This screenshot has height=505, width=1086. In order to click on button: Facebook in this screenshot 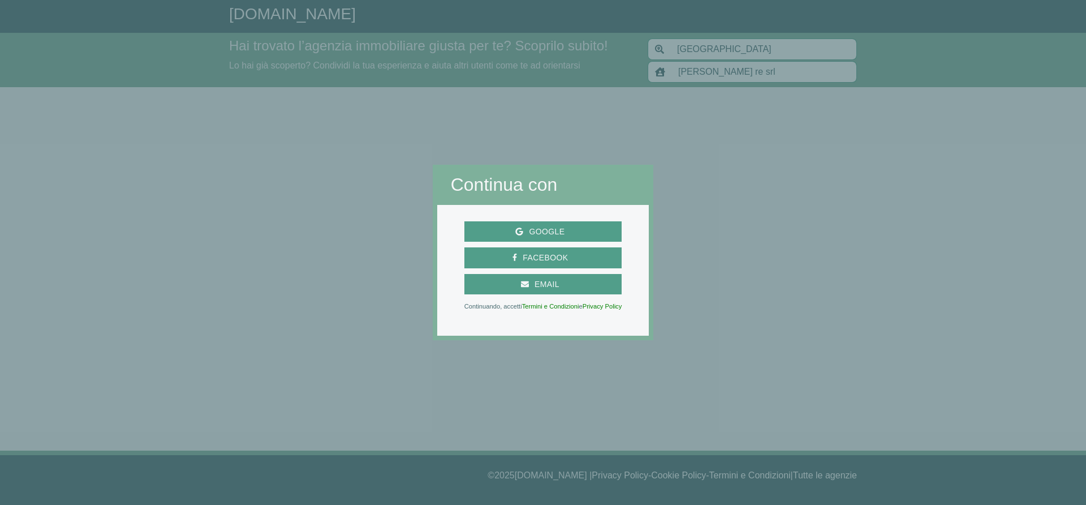, I will do `click(543, 257)`.